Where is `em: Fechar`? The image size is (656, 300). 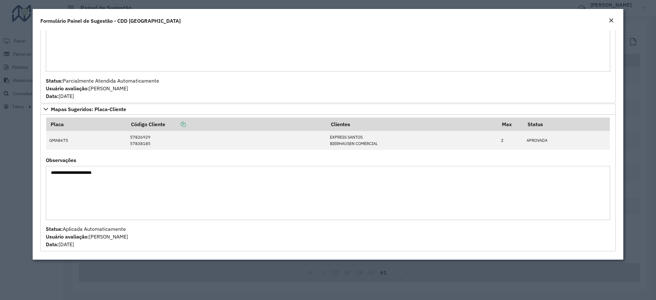
em: Fechar is located at coordinates (611, 21).